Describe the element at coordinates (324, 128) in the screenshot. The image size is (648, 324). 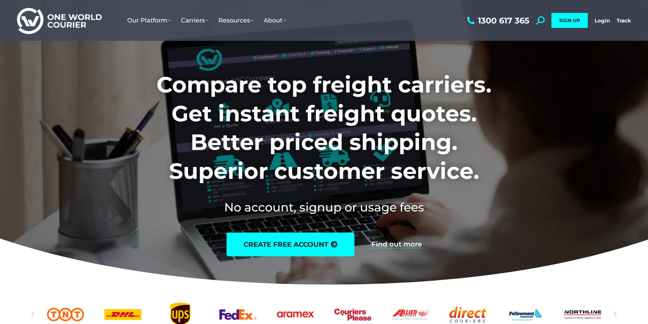
I see `h1: Compare top freight carriers. Get instant freight quotes. Better priced shipping. Superior custom...` at that location.